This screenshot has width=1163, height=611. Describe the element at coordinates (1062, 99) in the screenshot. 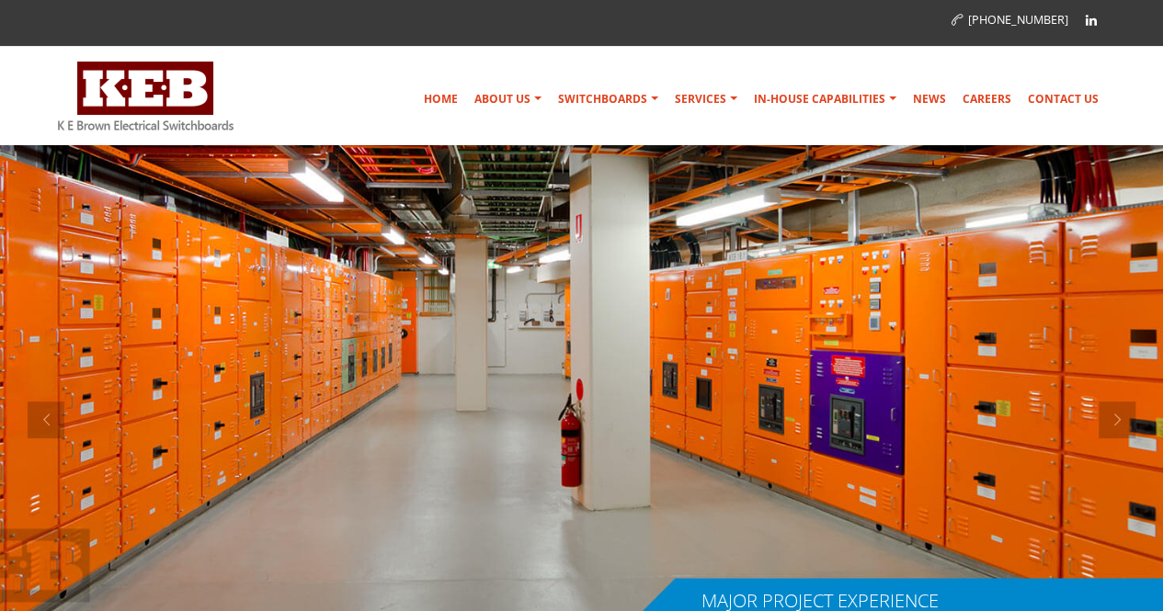

I see `a: Contact Us` at that location.